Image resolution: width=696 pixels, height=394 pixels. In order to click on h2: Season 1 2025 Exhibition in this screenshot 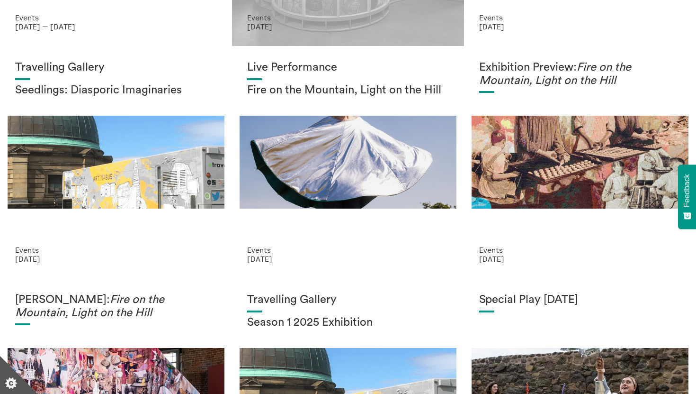, I will do `click(348, 323)`.